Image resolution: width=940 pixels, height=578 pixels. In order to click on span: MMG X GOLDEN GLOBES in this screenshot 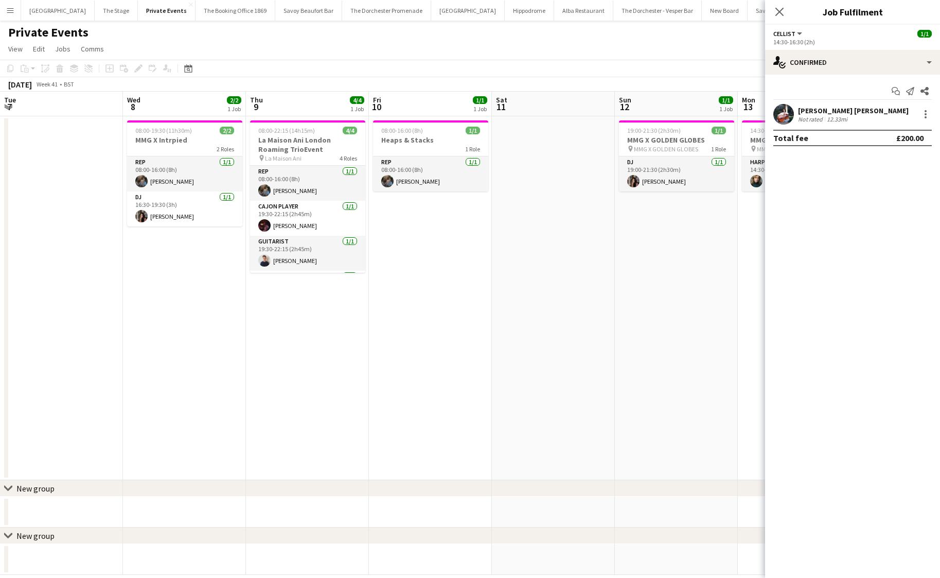, I will do `click(665, 149)`.